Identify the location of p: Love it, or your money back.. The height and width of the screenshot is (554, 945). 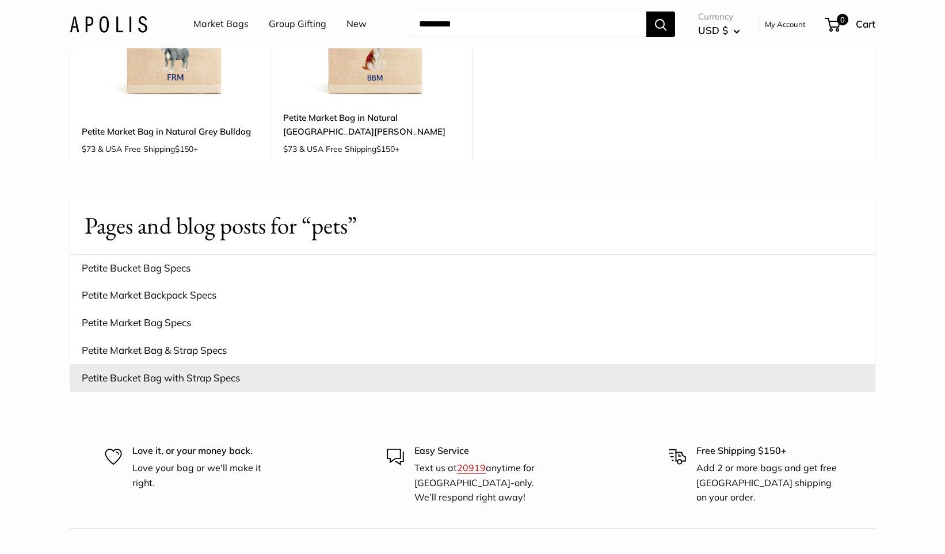
(204, 451).